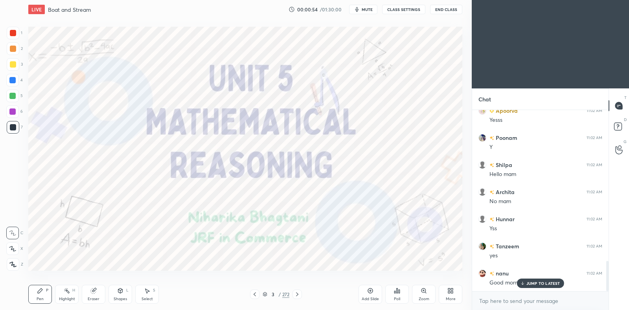  What do you see at coordinates (367, 9) in the screenshot?
I see `span: mute` at bounding box center [367, 9].